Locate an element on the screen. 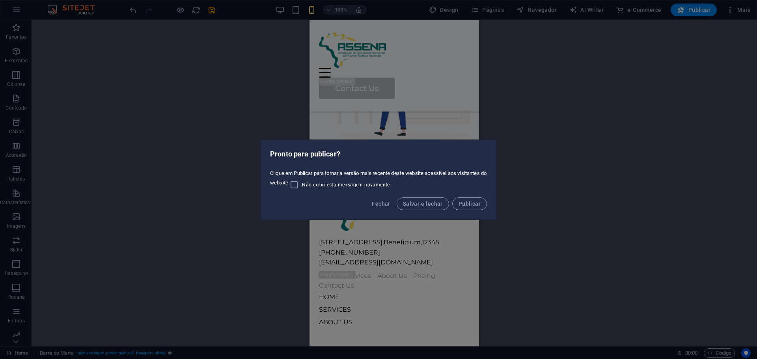  button: Salvar e fechar is located at coordinates (422, 204).